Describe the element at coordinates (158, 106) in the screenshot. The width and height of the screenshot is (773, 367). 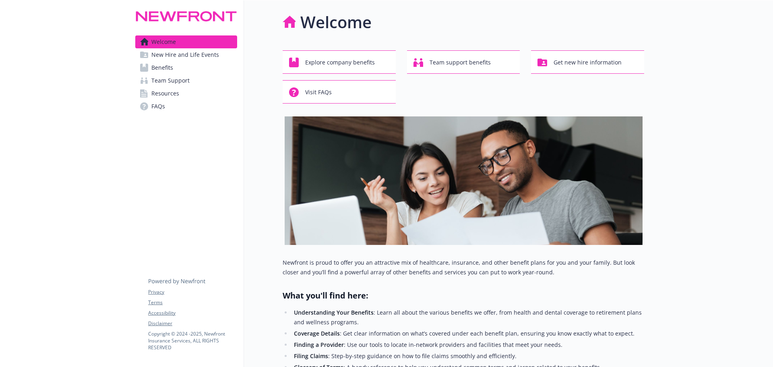
I see `span: FAQs` at that location.